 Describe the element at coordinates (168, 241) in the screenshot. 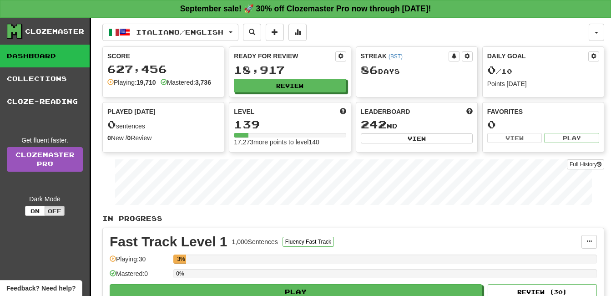

I see `div: Fast Track Level 1` at that location.